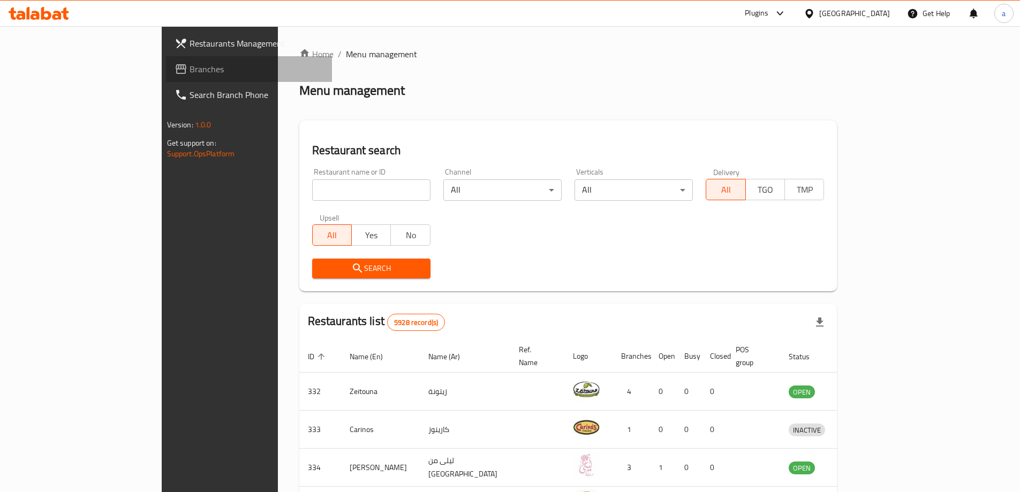  Describe the element at coordinates (807, 430) in the screenshot. I see `span: INACTIVE` at that location.